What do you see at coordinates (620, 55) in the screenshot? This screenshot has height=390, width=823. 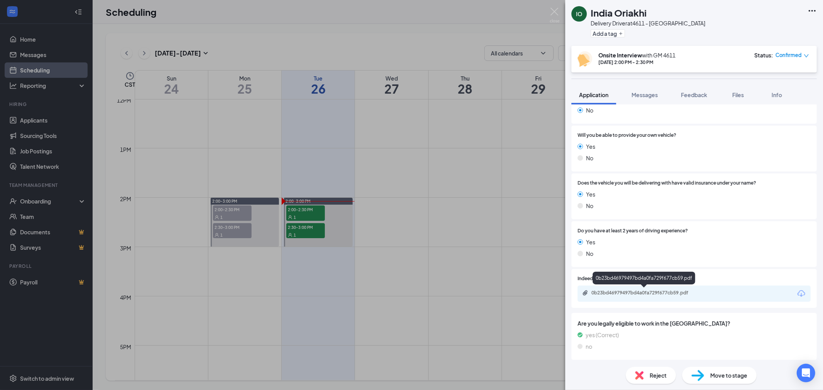 I see `b: Onsite Interview` at bounding box center [620, 55].